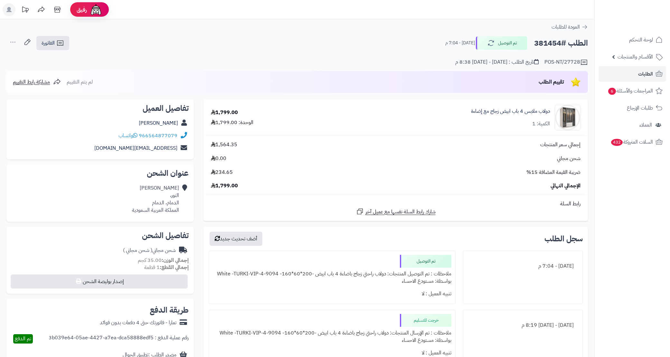  What do you see at coordinates (560, 145) in the screenshot?
I see `span: إجمالي سعر المنتجات` at bounding box center [560, 145].